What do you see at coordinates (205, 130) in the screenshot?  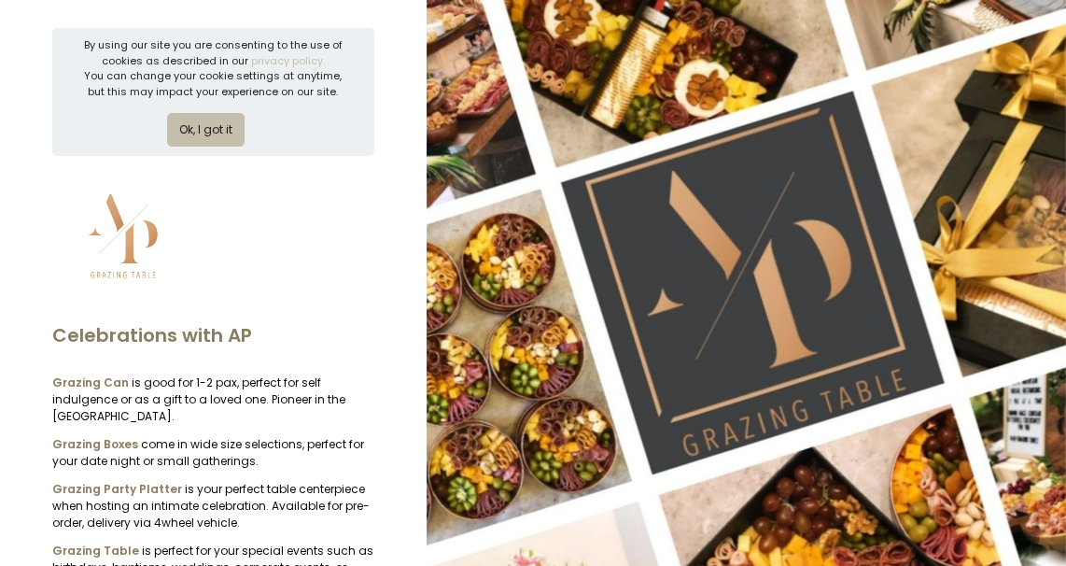 I see `button: Ok, I got it` at bounding box center [205, 130].